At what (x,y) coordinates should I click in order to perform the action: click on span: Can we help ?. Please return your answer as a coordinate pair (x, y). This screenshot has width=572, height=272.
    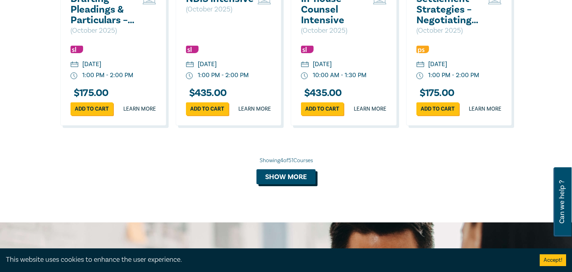
    Looking at the image, I should click on (562, 202).